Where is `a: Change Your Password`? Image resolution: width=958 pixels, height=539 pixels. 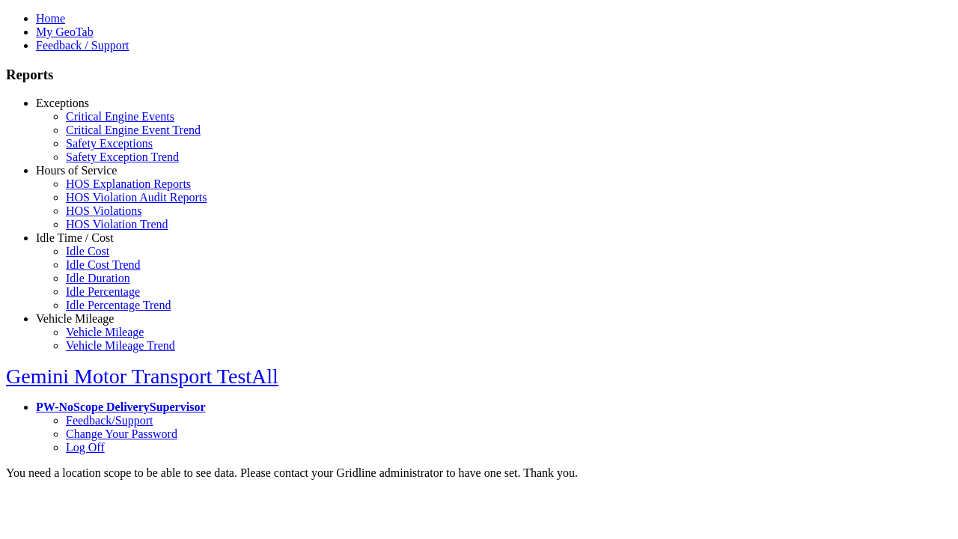
a: Change Your Password is located at coordinates (121, 433).